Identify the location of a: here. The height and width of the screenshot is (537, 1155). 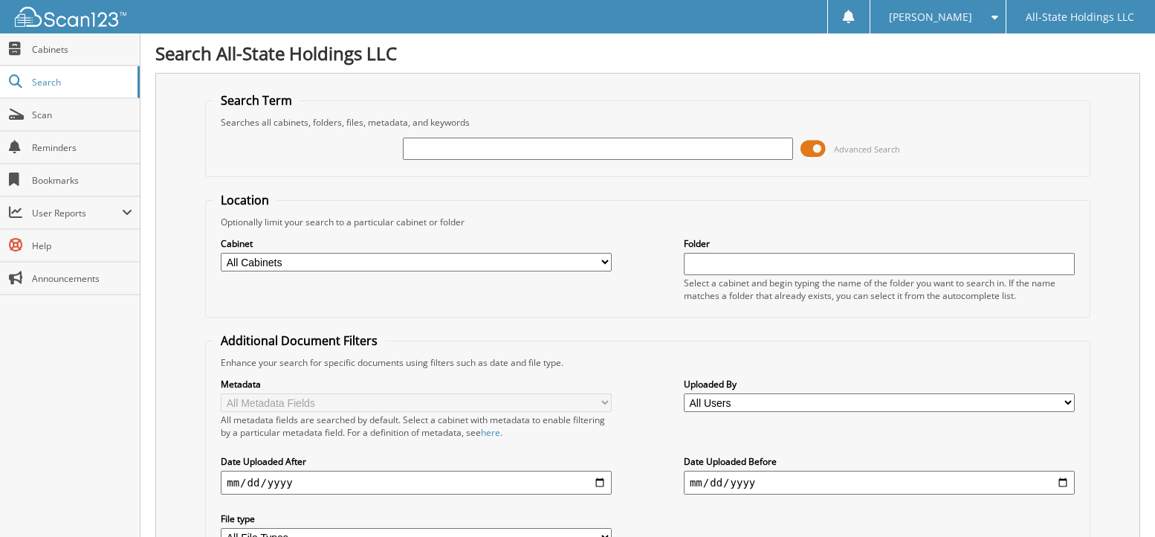
(491, 432).